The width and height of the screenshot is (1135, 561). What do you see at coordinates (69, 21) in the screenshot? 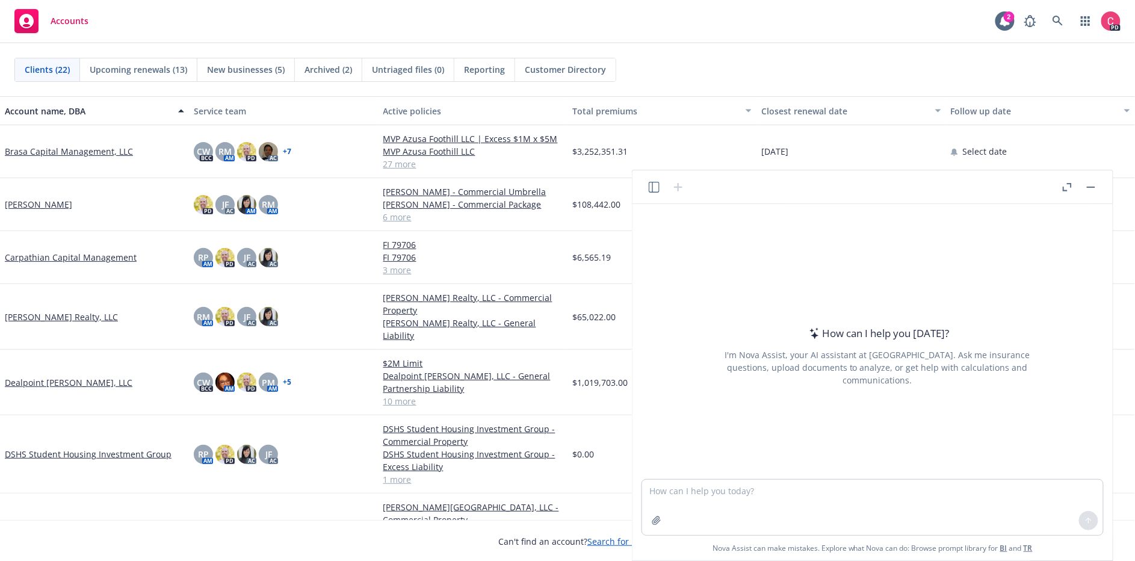
I see `span: Accounts` at bounding box center [69, 21].